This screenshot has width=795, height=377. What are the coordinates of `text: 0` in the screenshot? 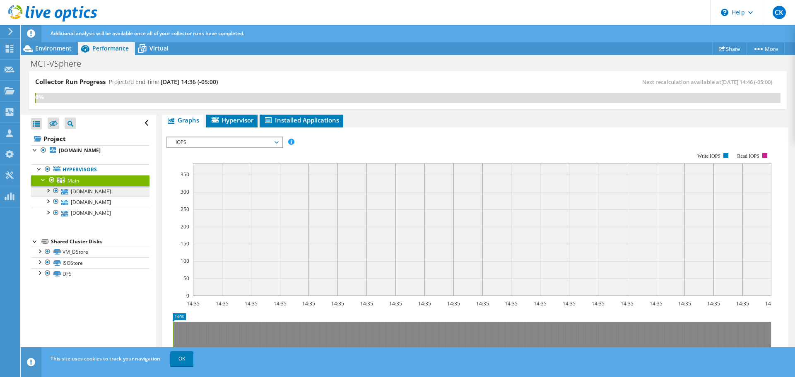 It's located at (188, 296).